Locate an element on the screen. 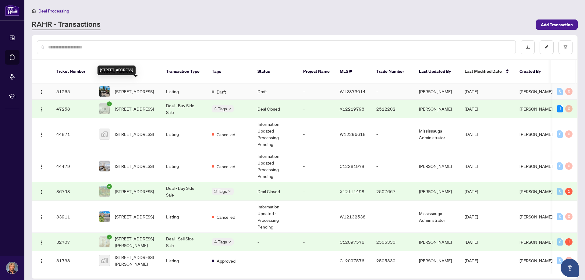 The width and height of the screenshot is (585, 280). div: 1 is located at coordinates (569, 191).